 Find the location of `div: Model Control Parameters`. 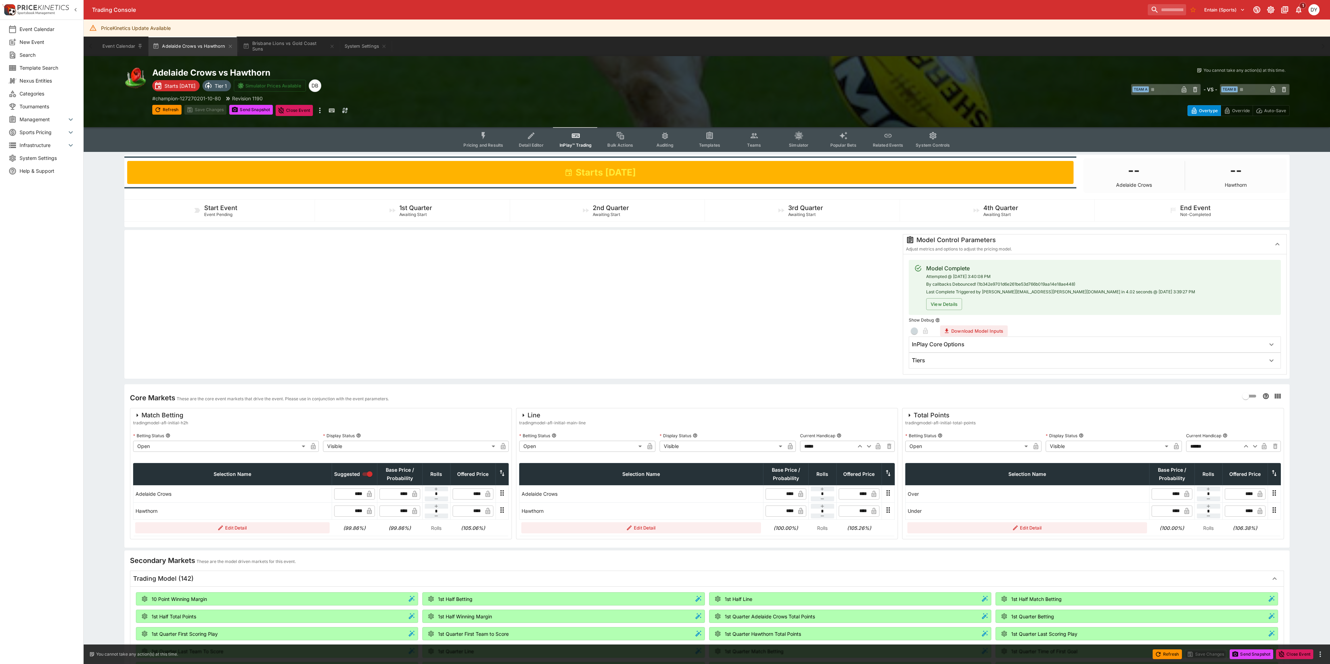

div: Model Control Parameters is located at coordinates (1086, 240).